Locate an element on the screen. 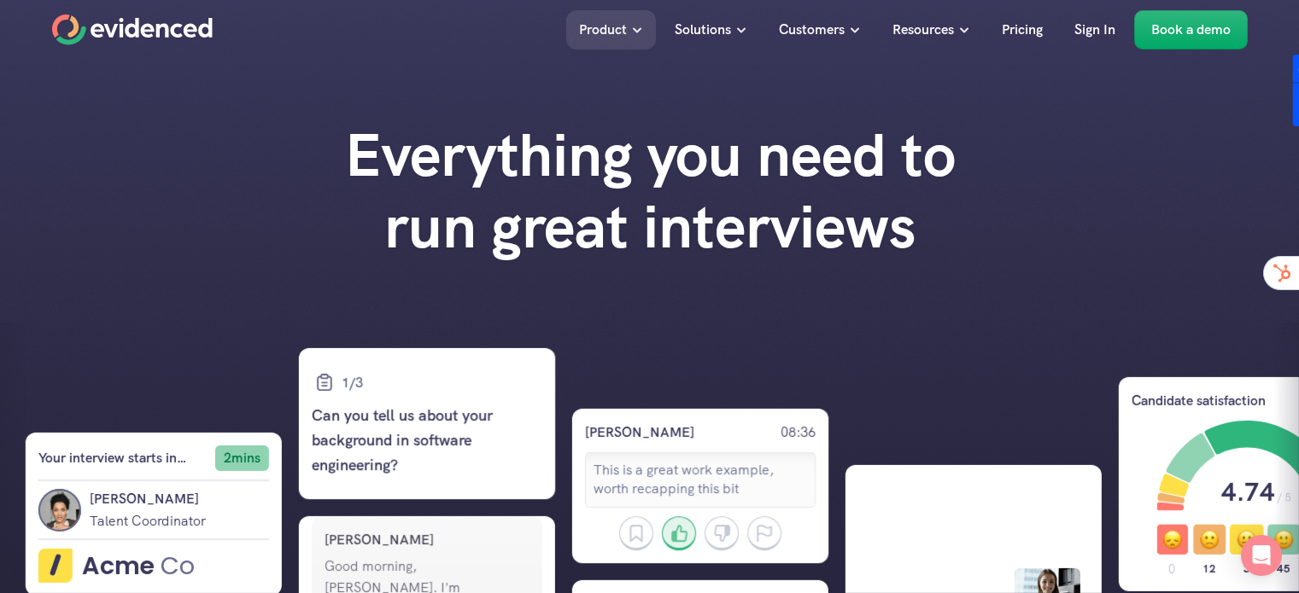 The image size is (1299, 593). p: Resources is located at coordinates (923, 30).